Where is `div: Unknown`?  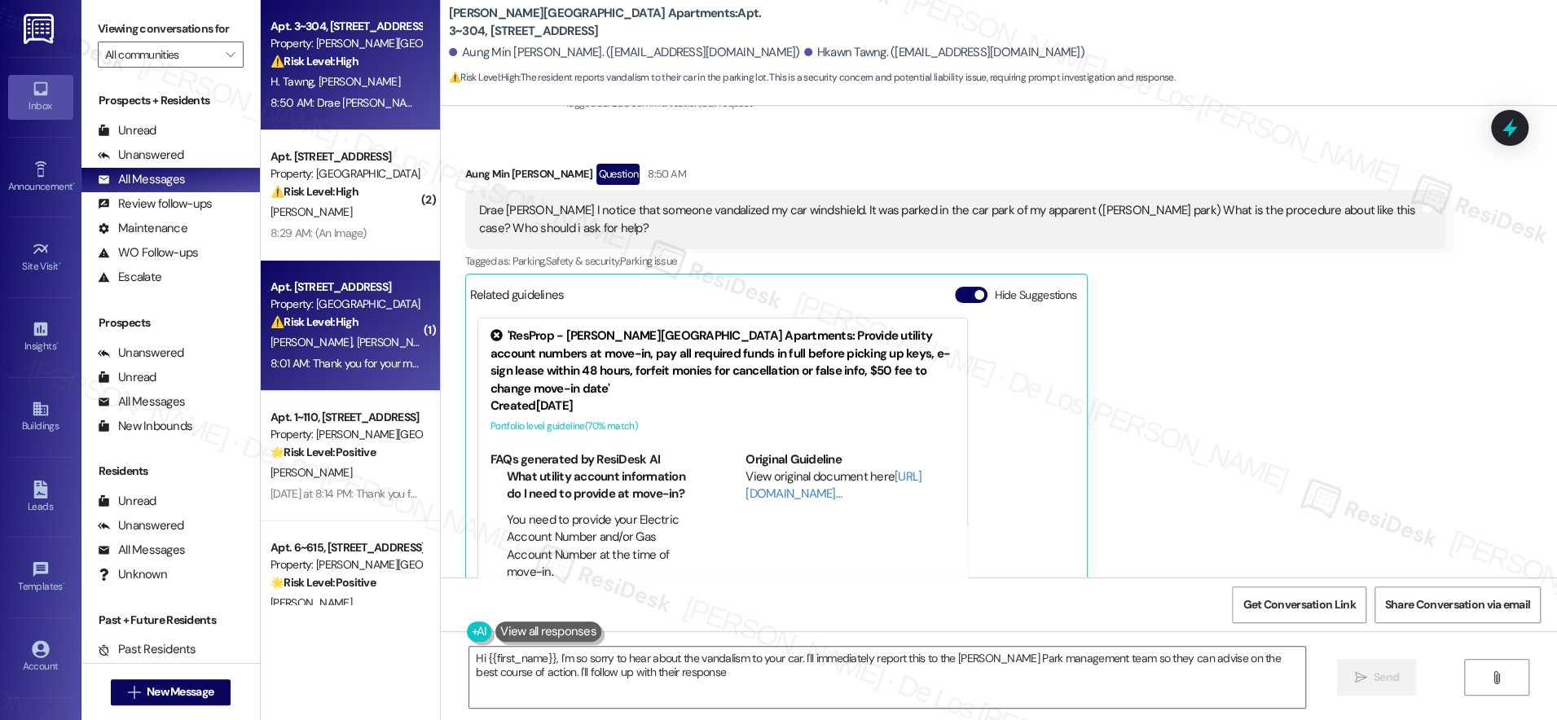
div: Unknown is located at coordinates (132, 574).